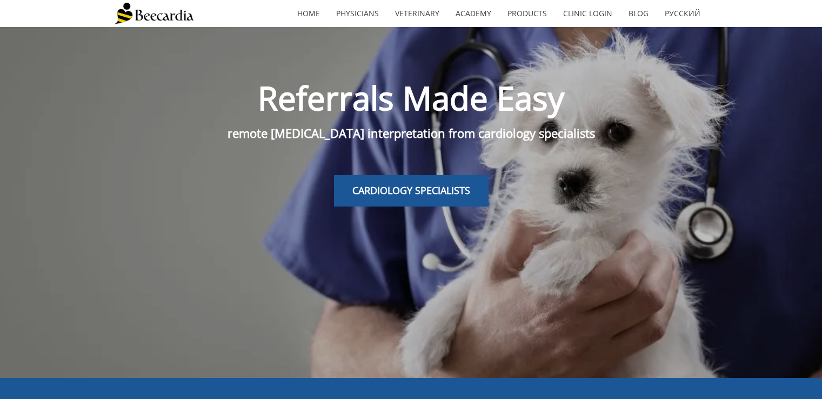 This screenshot has height=399, width=822. What do you see at coordinates (411, 98) in the screenshot?
I see `span: Referrals Made Easy` at bounding box center [411, 98].